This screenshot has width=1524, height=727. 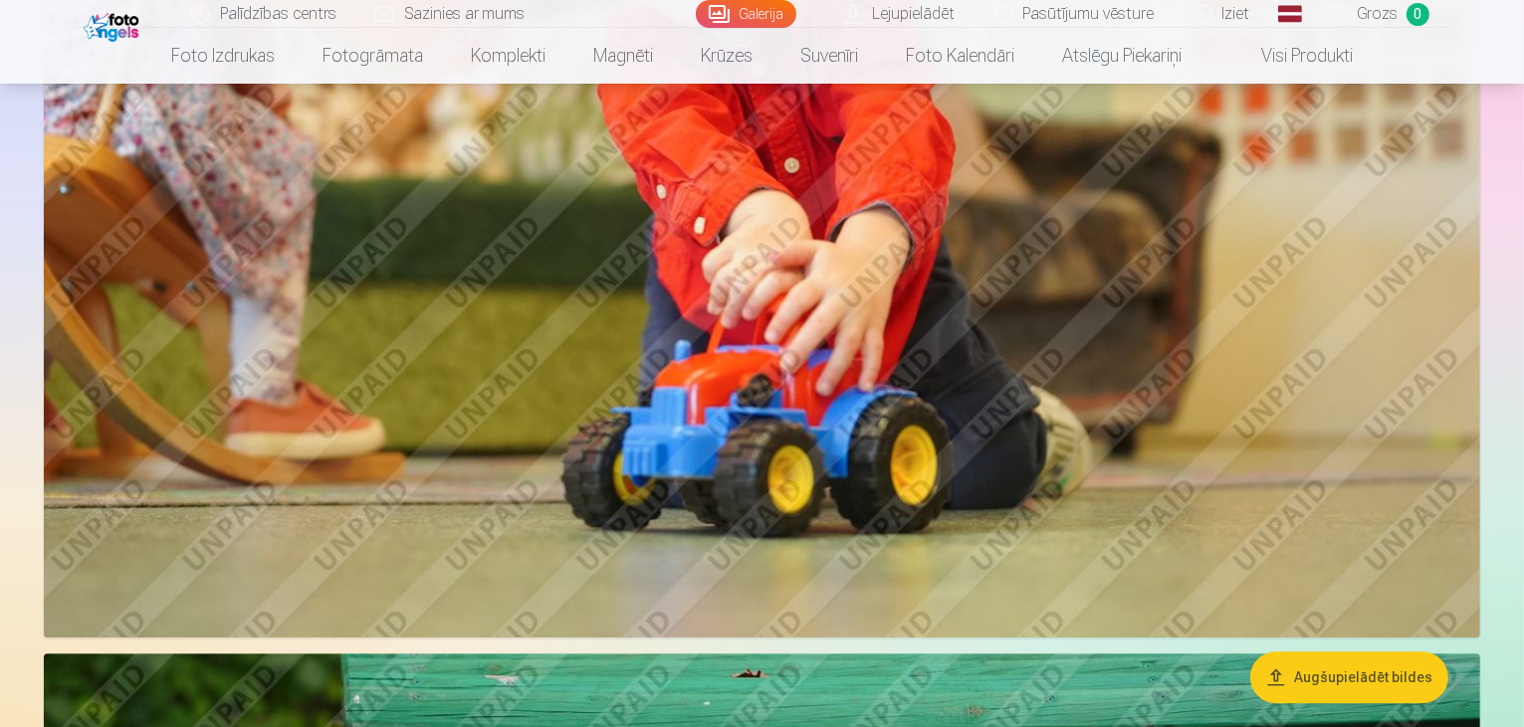 I want to click on a: Visi produkti, so click(x=1291, y=56).